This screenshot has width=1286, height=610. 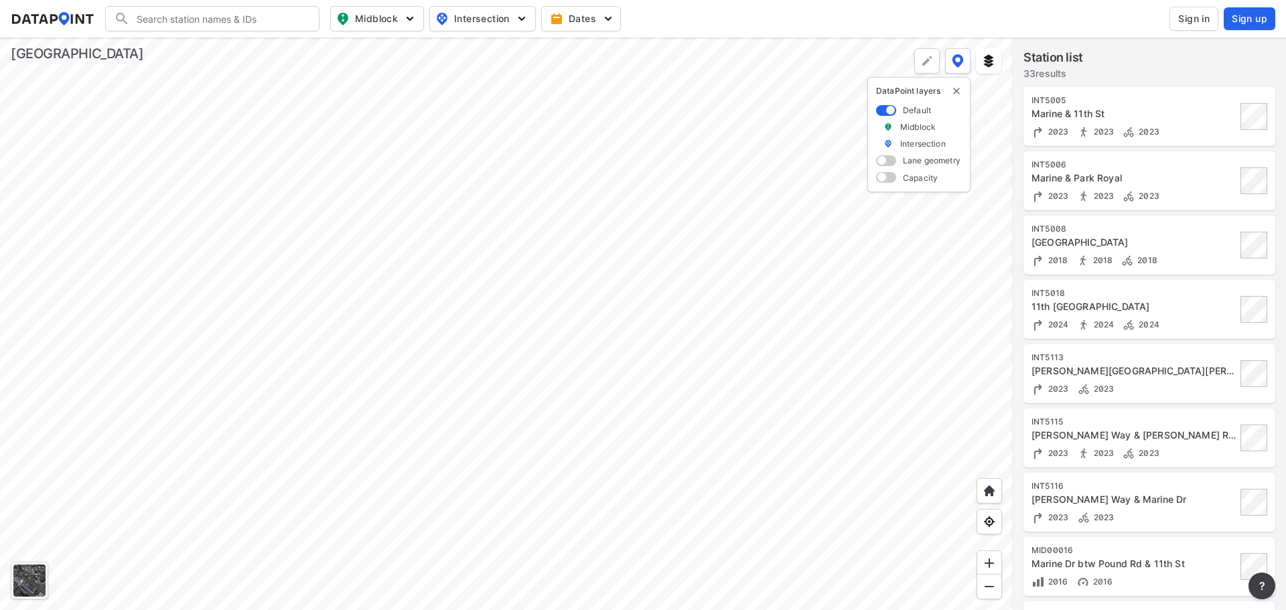 I want to click on button: Midblock, so click(x=377, y=19).